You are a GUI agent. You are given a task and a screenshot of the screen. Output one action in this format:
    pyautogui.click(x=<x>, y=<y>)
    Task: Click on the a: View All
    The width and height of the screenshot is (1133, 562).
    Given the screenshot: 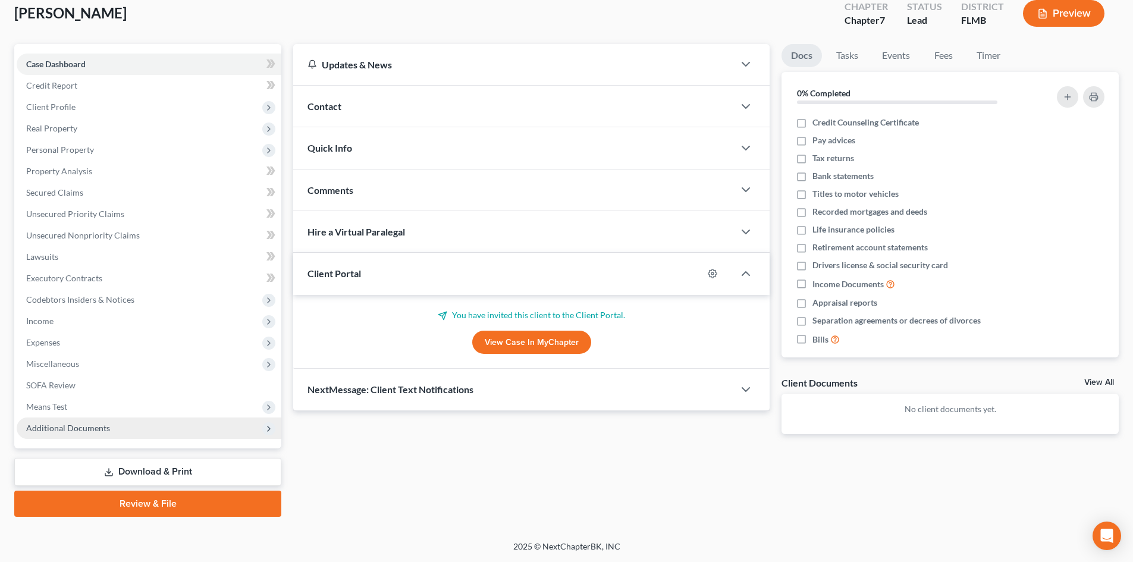 What is the action you would take?
    pyautogui.click(x=1099, y=383)
    